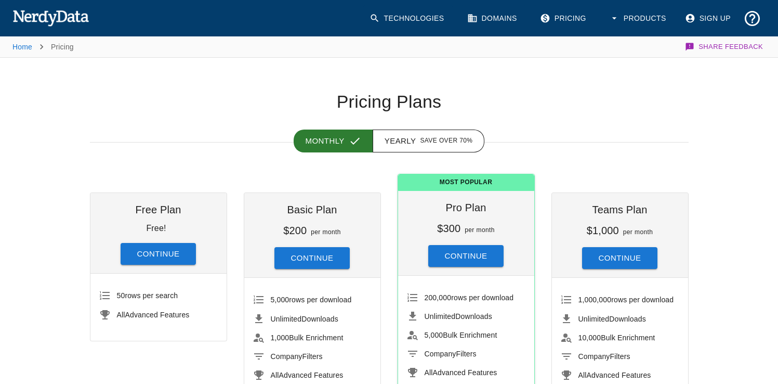  What do you see at coordinates (752, 18) in the screenshot?
I see `button: Support and Documentation` at bounding box center [752, 18].